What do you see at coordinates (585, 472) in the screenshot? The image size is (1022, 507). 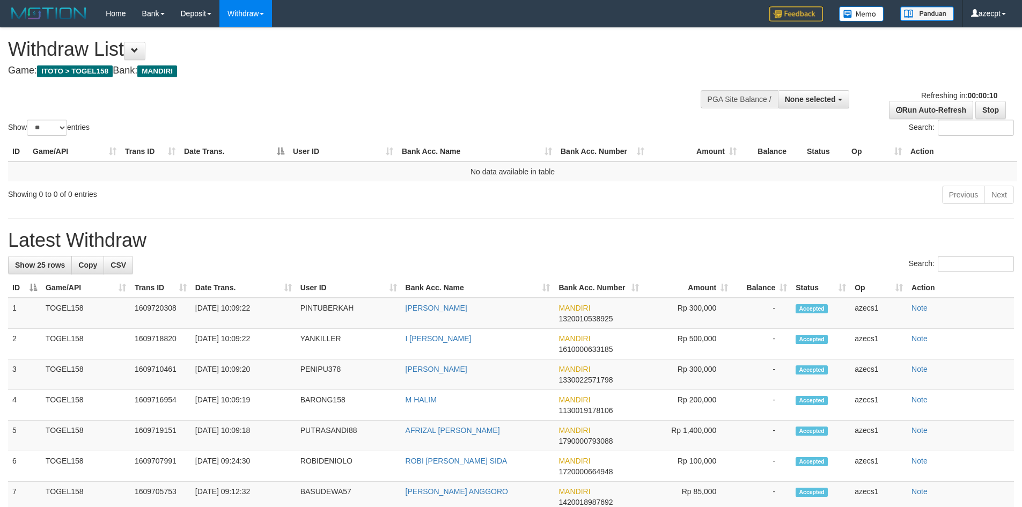 I see `span: Copy 1720000664948 to clipboard` at bounding box center [585, 472].